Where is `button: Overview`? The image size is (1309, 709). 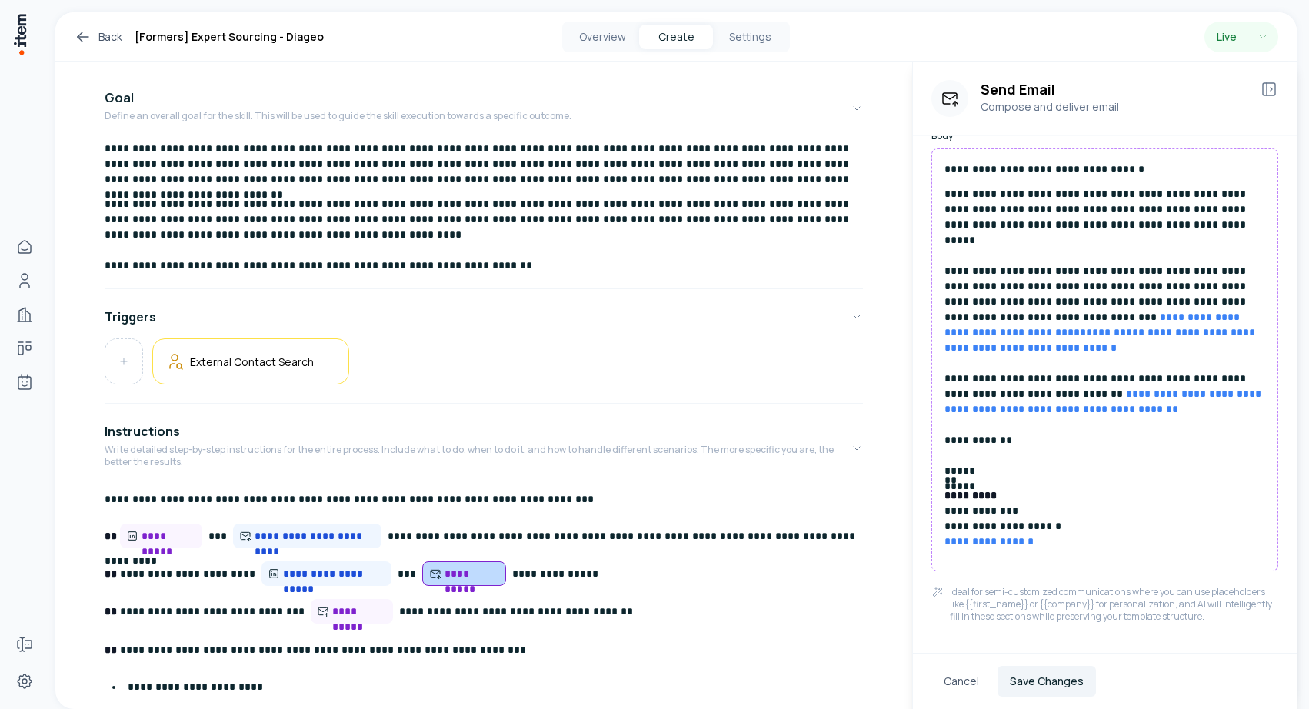 button: Overview is located at coordinates (602, 37).